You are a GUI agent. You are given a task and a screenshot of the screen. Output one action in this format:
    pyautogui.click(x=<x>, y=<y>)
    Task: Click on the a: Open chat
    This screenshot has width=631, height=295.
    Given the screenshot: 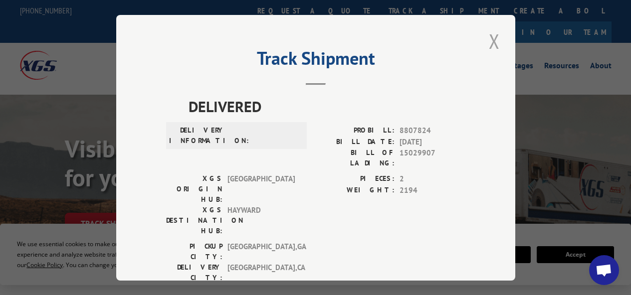 What is the action you would take?
    pyautogui.click(x=604, y=270)
    